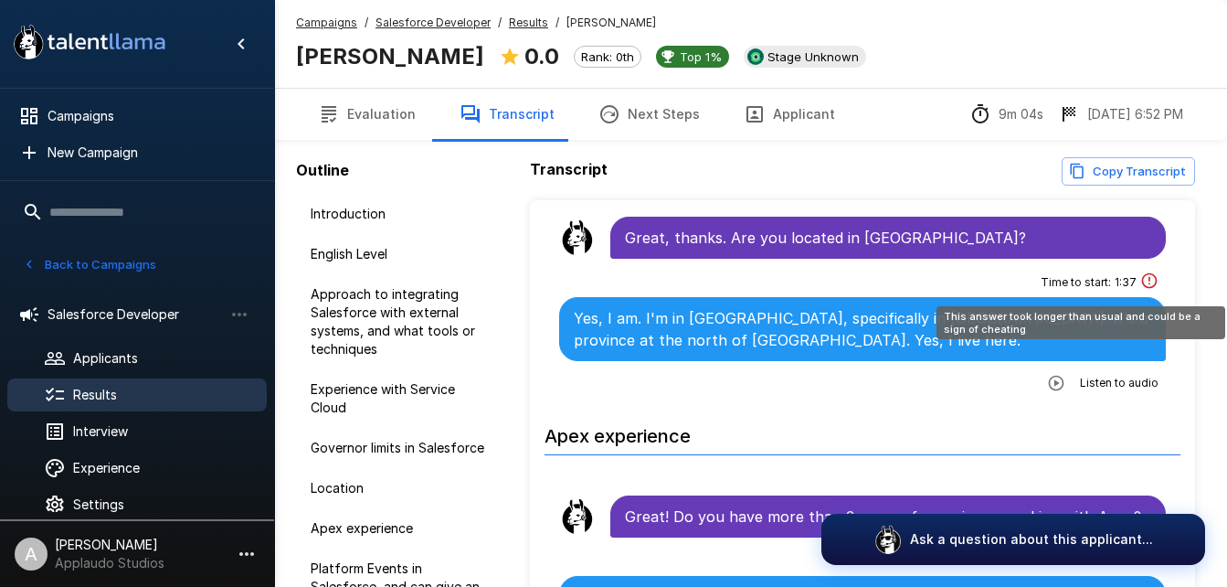  Describe the element at coordinates (1126, 282) in the screenshot. I see `span: 1 : 37` at that location.